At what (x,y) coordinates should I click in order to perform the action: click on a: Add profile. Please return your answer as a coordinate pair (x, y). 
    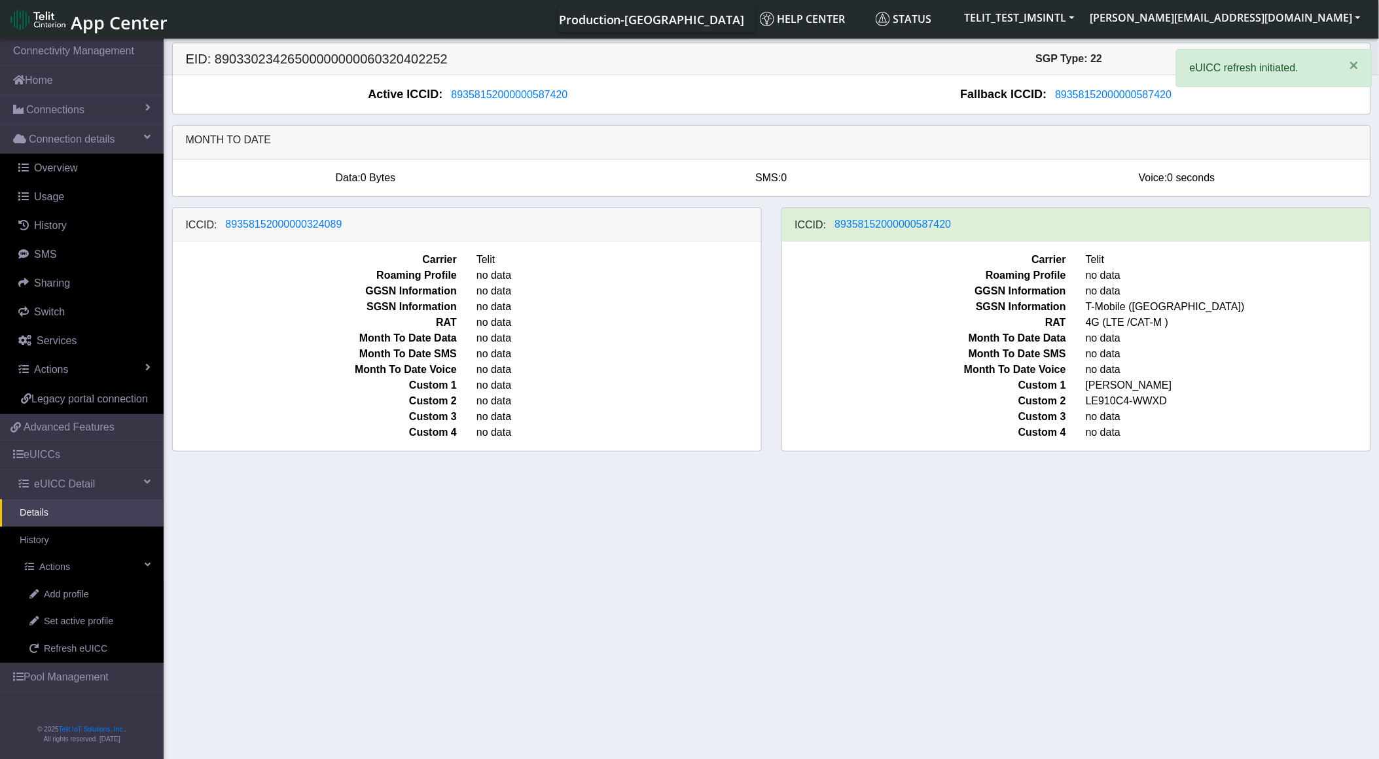
    Looking at the image, I should click on (86, 595).